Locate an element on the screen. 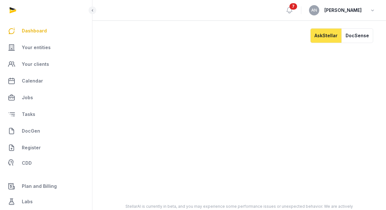 This screenshot has height=210, width=386. button: DocSense is located at coordinates (357, 36).